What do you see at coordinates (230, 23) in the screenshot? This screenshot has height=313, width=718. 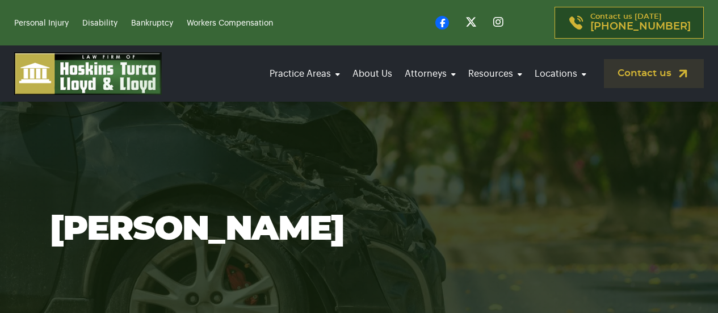 I see `a: Workers Compensation` at bounding box center [230, 23].